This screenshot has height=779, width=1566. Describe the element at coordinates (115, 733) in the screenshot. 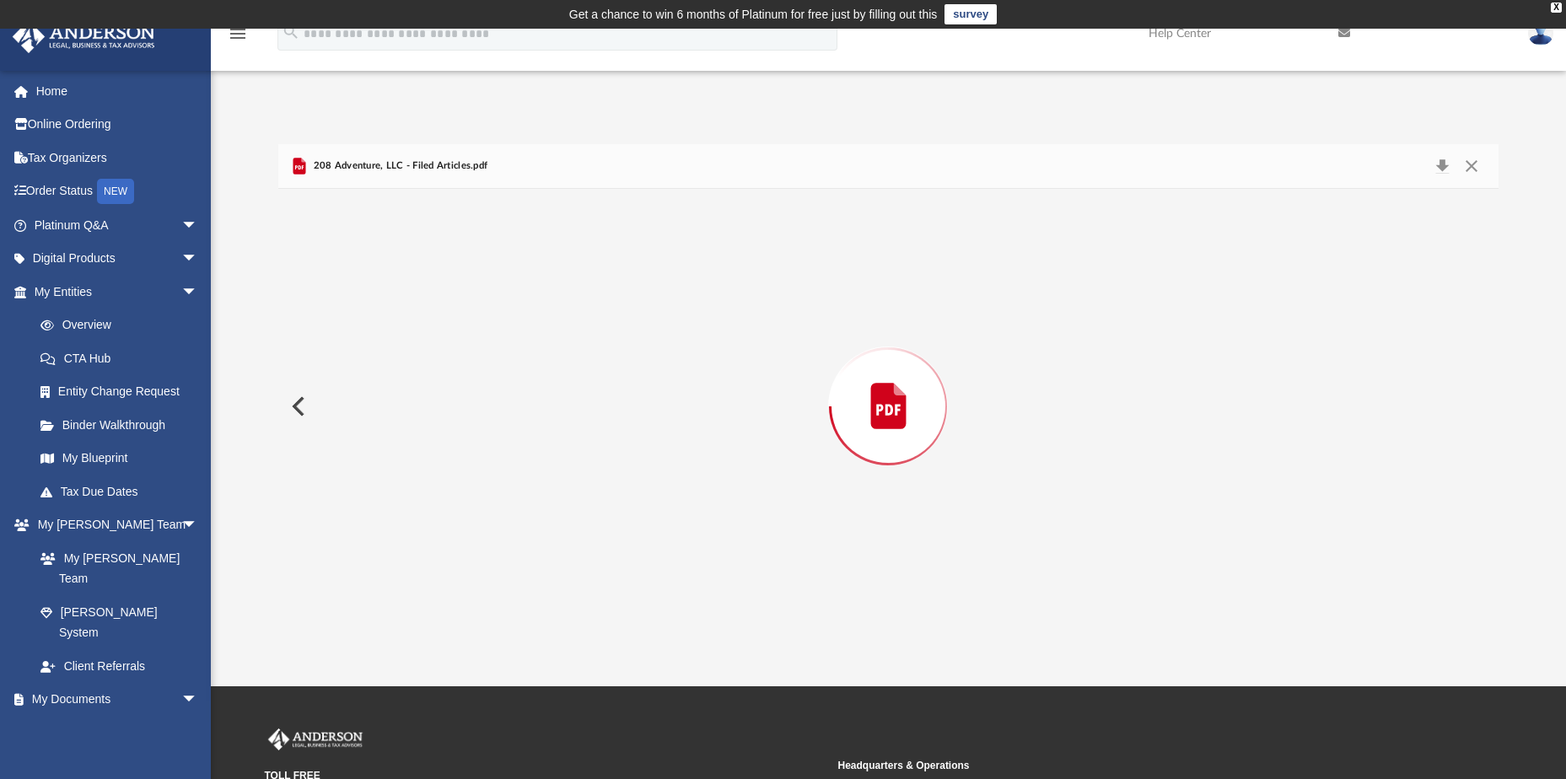

I see `a: Box` at that location.